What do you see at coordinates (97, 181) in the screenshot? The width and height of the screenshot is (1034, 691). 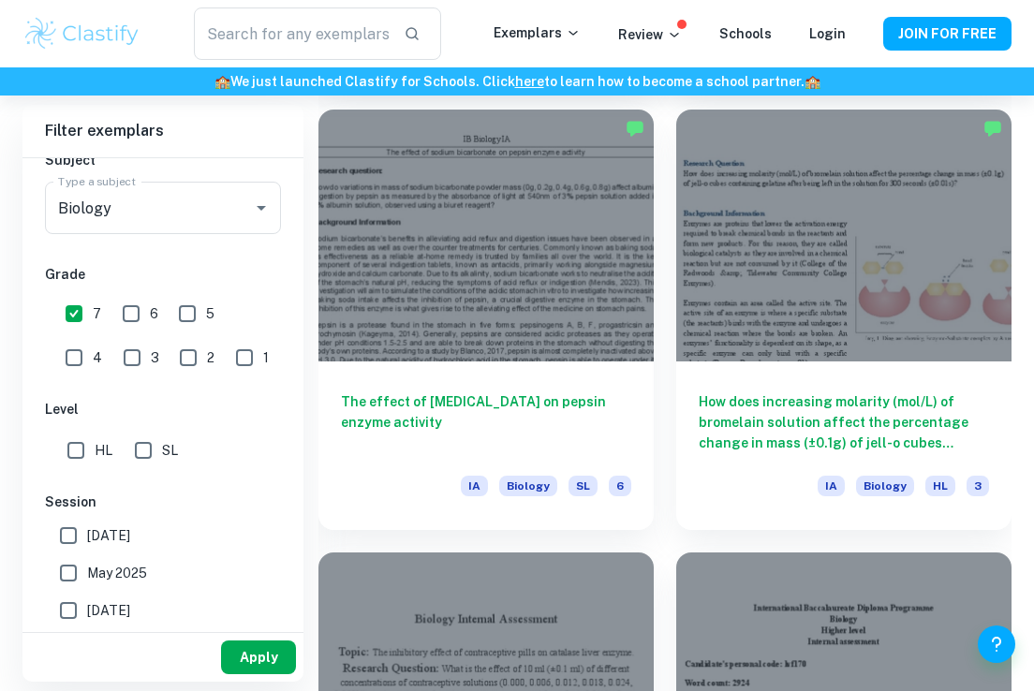 I see `label: Type a subject` at bounding box center [97, 181].